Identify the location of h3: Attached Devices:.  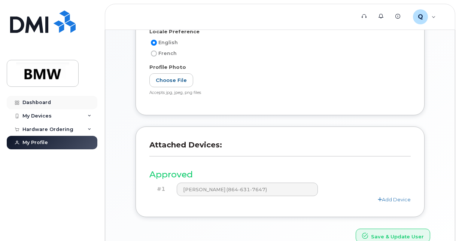
(280, 148).